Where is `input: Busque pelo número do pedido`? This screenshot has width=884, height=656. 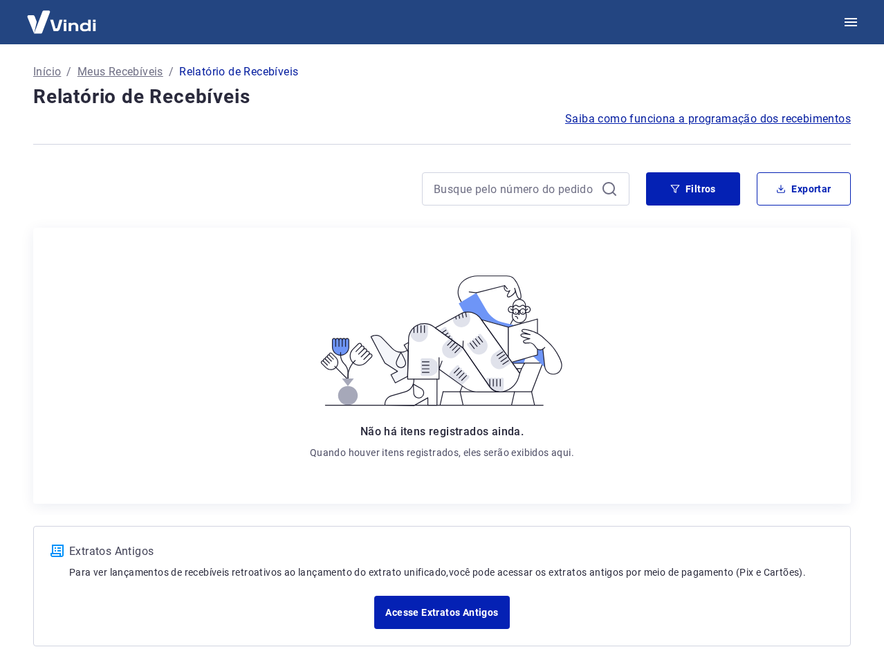 input: Busque pelo número do pedido is located at coordinates (515, 189).